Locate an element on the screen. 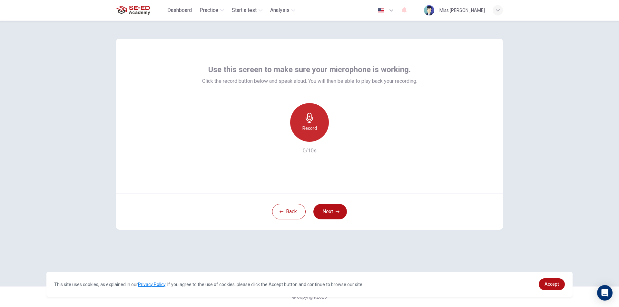 This screenshot has height=307, width=619. img: Profile picture is located at coordinates (429, 10).